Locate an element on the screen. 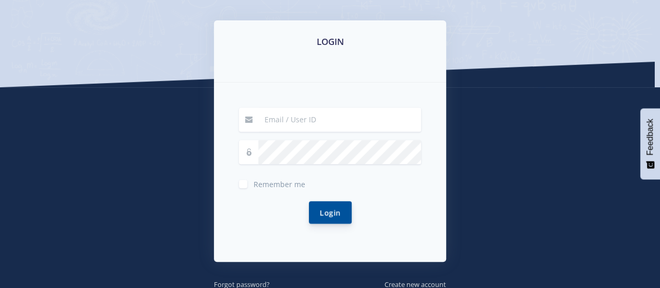 The width and height of the screenshot is (660, 288). button: Login is located at coordinates (330, 212).